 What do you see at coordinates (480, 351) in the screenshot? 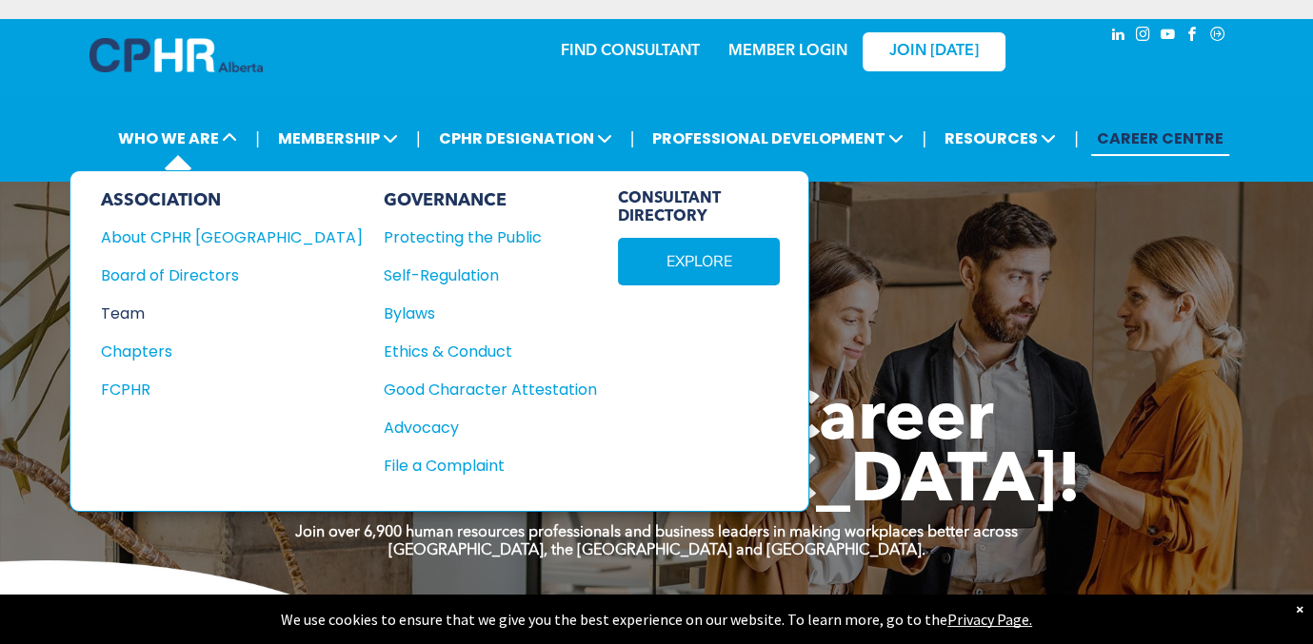
I see `div: Ethics & Conduct` at bounding box center [480, 351].